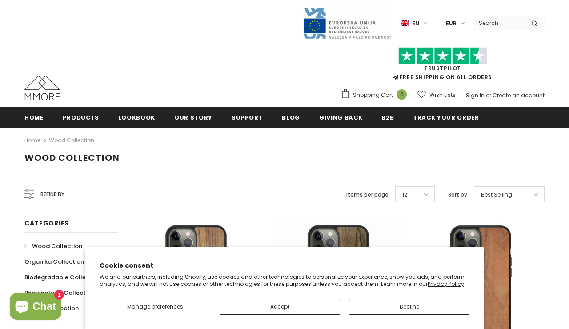 The height and width of the screenshot is (329, 569). Describe the element at coordinates (155, 307) in the screenshot. I see `button: Manage preferences` at that location.